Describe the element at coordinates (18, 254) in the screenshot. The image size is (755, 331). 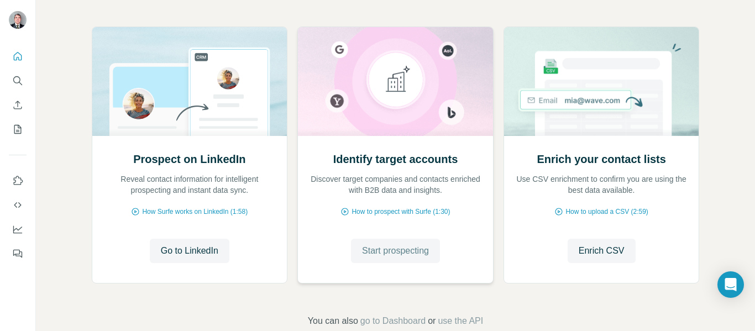
I see `button: Feedback` at that location.